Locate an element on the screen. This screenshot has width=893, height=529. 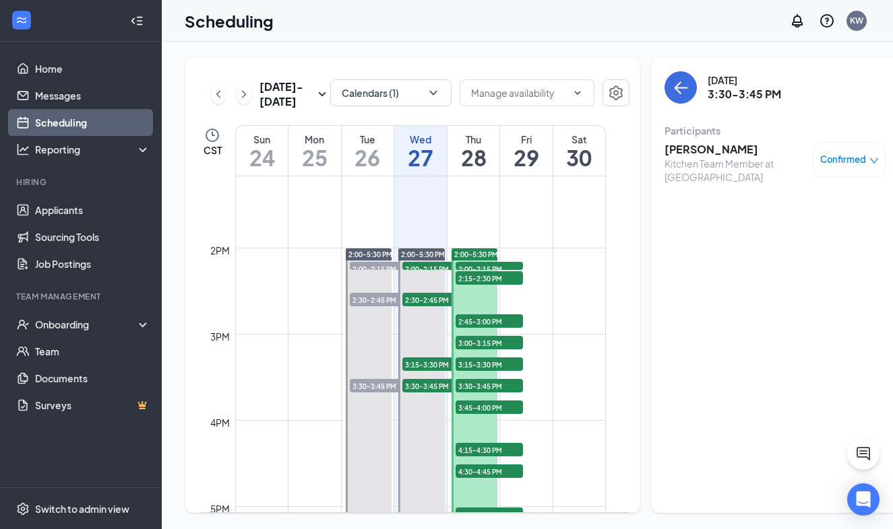
a: August 28, 2025 is located at coordinates (474, 151).